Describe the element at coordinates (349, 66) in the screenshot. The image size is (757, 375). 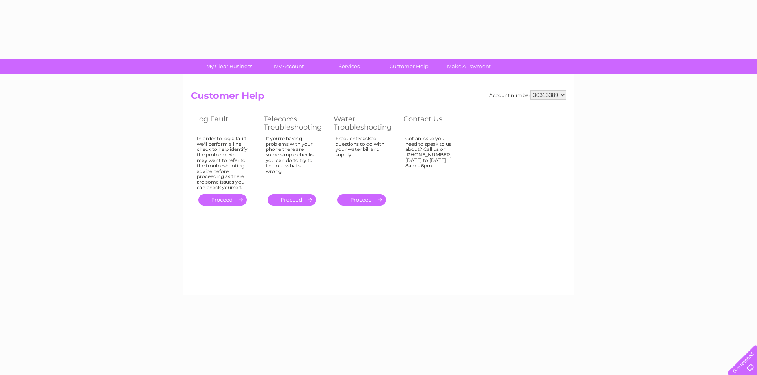
I see `a: Services` at that location.